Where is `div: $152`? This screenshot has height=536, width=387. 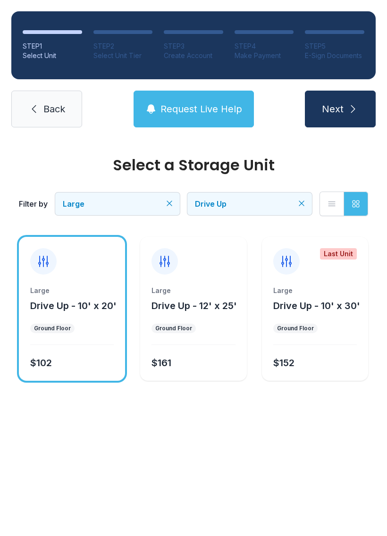
div: $152 is located at coordinates (283, 363).